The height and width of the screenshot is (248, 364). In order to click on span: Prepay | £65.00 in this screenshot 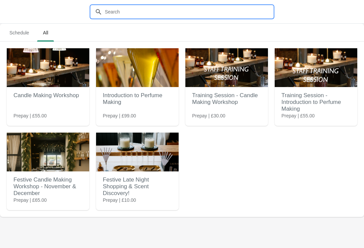, I will do `click(30, 200)`.